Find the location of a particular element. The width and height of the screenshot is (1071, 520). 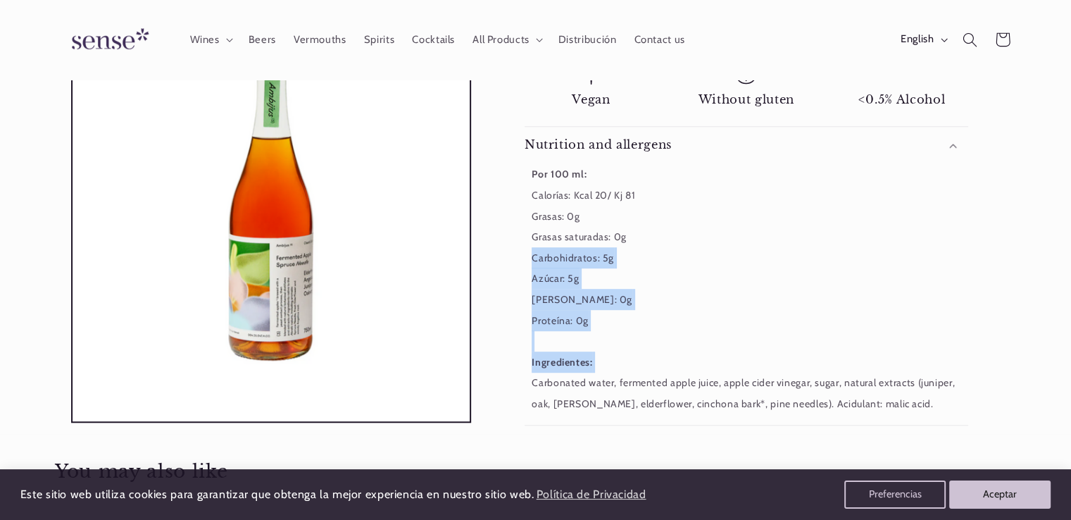

span: English is located at coordinates (917, 40).